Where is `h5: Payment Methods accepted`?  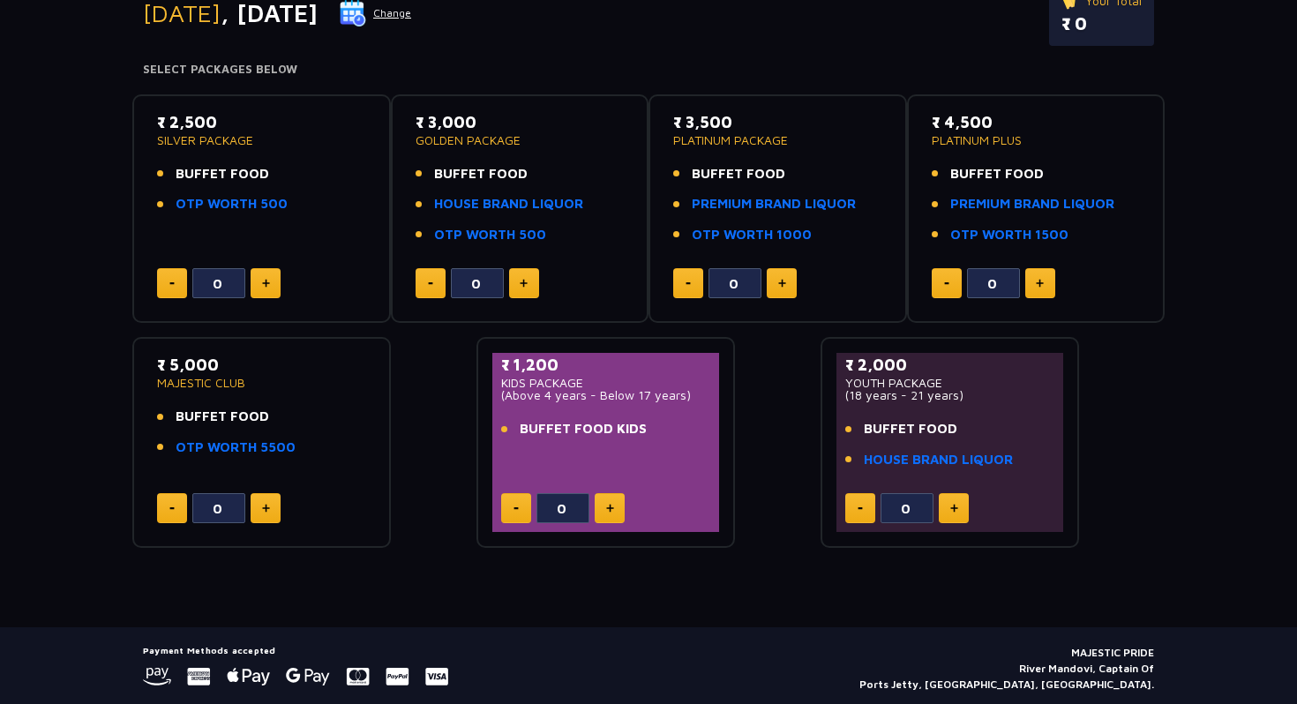 h5: Payment Methods accepted is located at coordinates (296, 650).